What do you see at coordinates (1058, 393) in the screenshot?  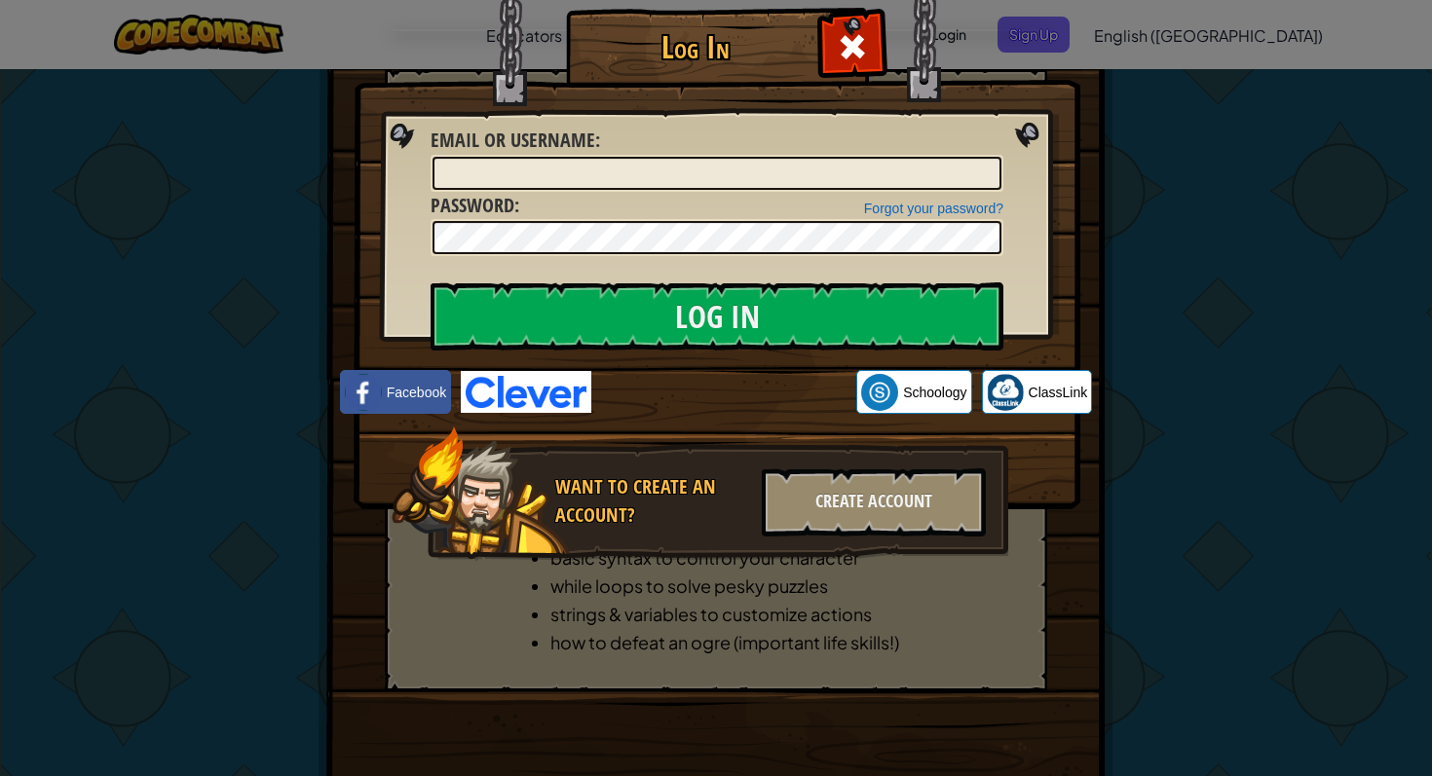 I see `span: ClassLink` at bounding box center [1058, 393].